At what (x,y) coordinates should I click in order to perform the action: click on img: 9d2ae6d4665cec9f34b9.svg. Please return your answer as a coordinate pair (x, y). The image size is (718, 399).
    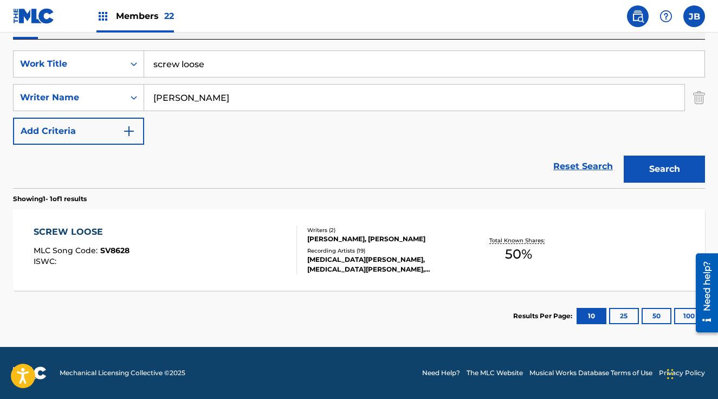
    Looking at the image, I should click on (129, 131).